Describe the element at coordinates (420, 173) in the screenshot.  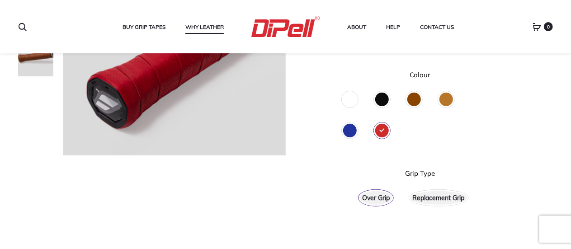
I see `label: Grip Type` at that location.